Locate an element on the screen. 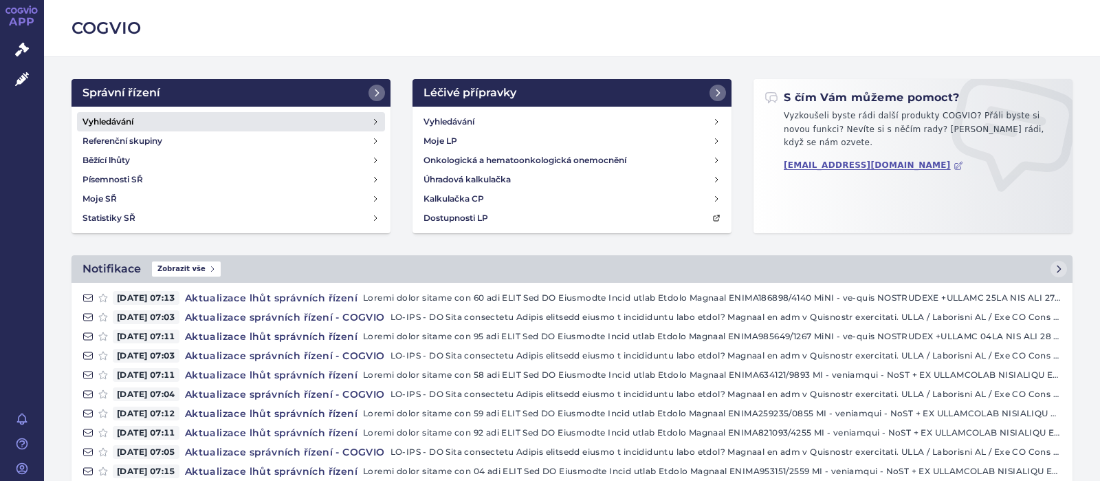 The image size is (1100, 481). h4: Moje SŘ is located at coordinates (100, 199).